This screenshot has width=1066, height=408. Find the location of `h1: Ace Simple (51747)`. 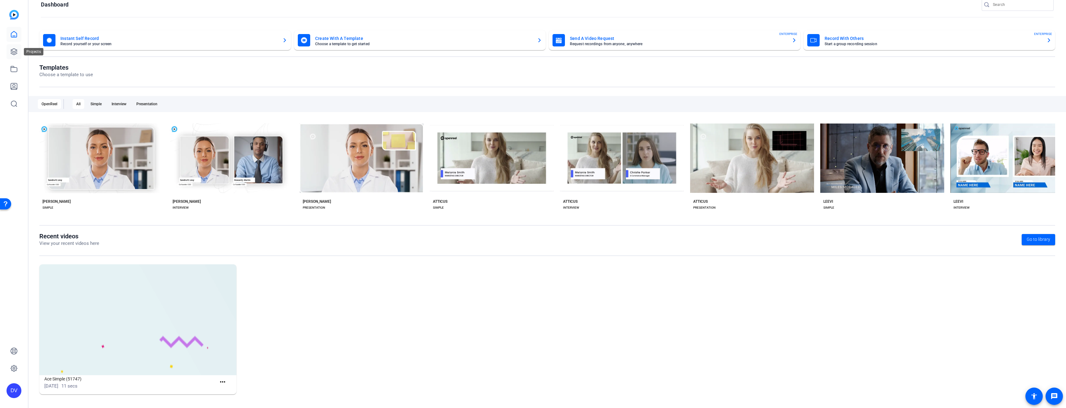

h1: Ace Simple (51747) is located at coordinates (130, 379).